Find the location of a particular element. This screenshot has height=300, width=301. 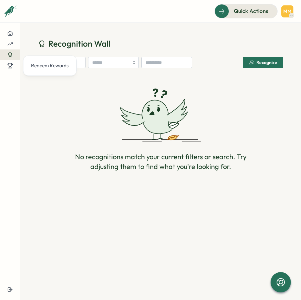

button: MM is located at coordinates (288, 11).